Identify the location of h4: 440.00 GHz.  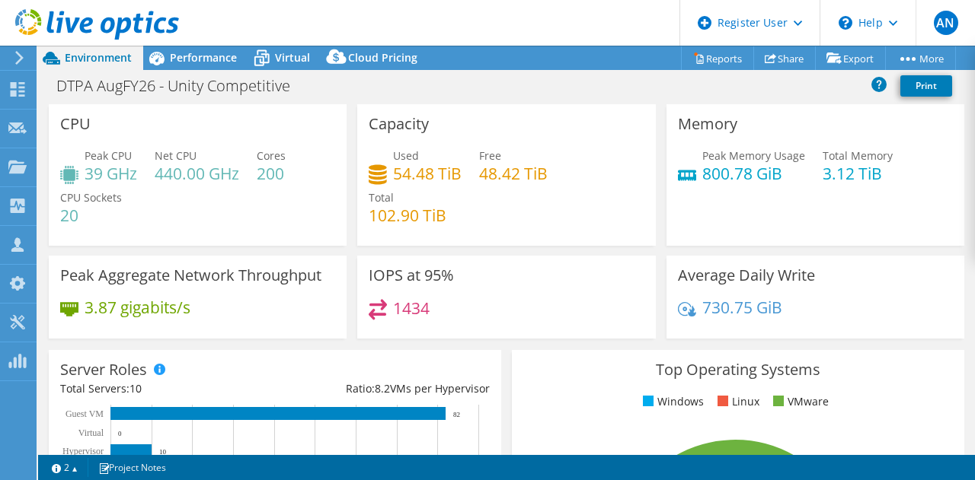
(196, 174).